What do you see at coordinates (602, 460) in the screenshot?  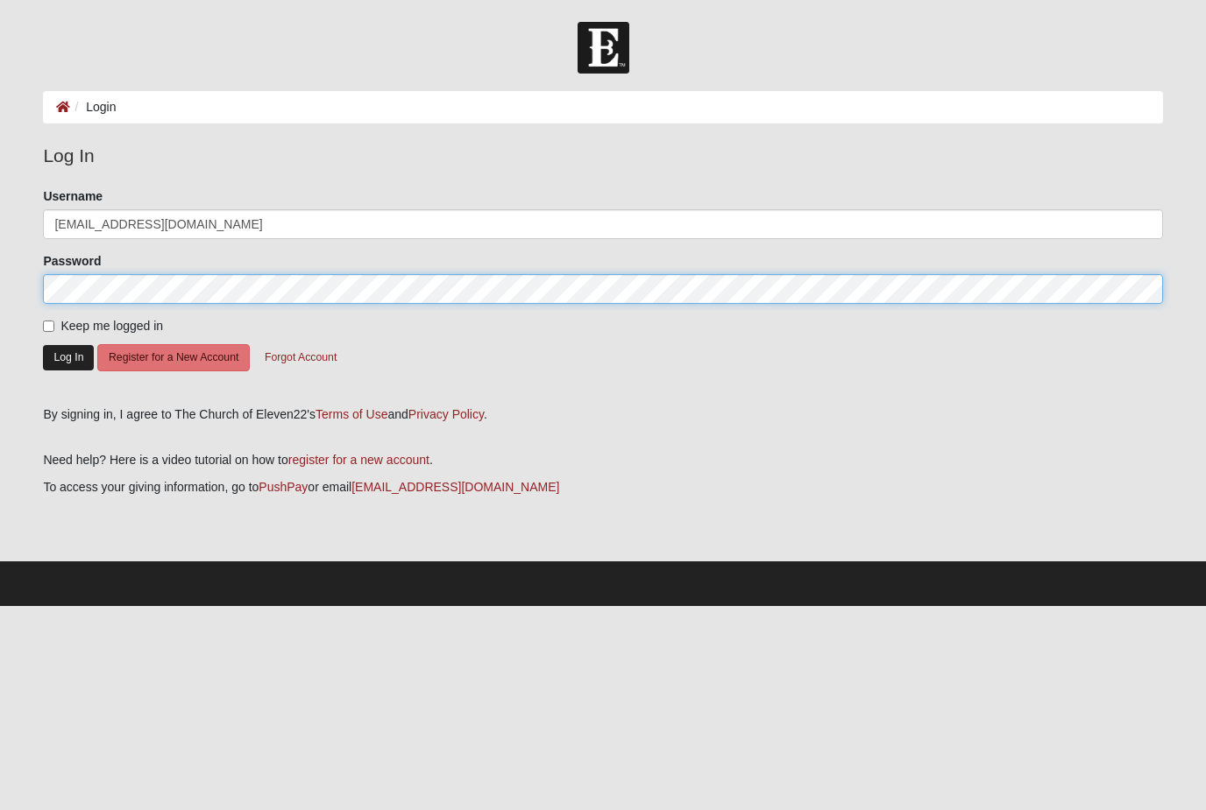 I see `p: Need help? Here is a video tutorial on how to .` at bounding box center [602, 460].